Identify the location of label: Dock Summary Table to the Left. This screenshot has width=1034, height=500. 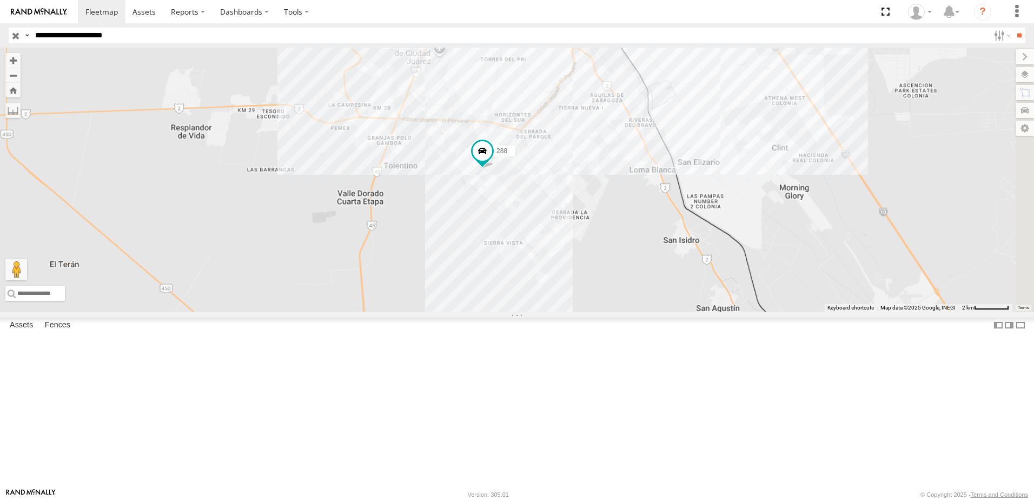
(999, 325).